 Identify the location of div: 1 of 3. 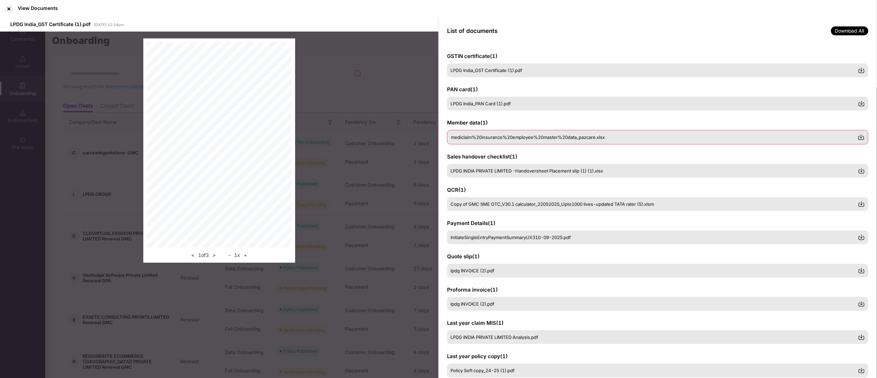
(204, 255).